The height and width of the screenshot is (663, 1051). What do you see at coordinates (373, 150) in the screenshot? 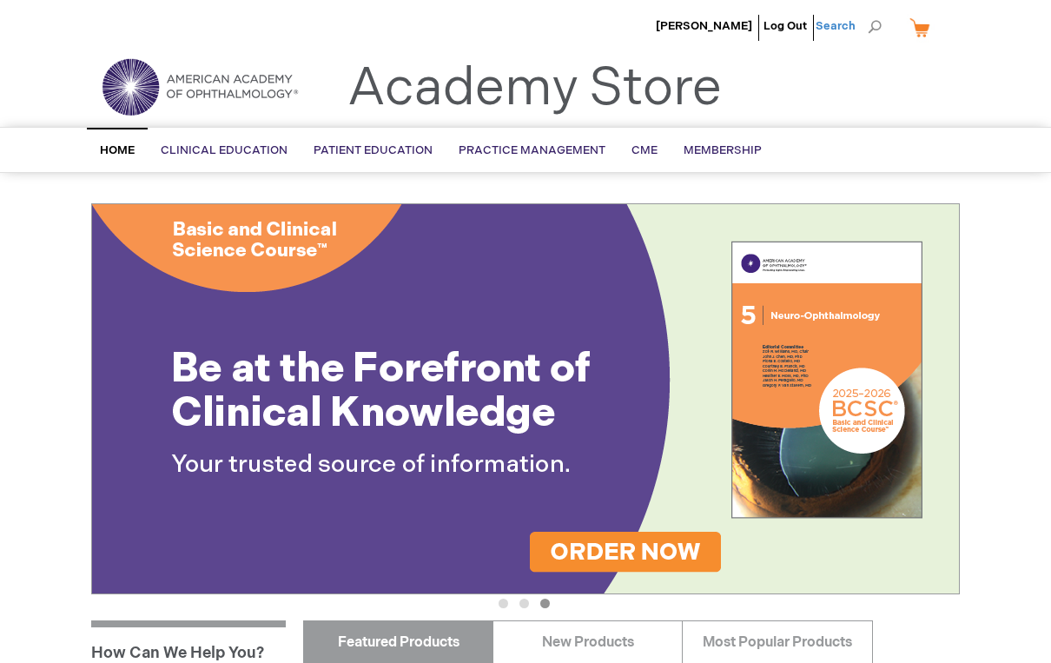
I see `span: Patient Education` at bounding box center [373, 150].